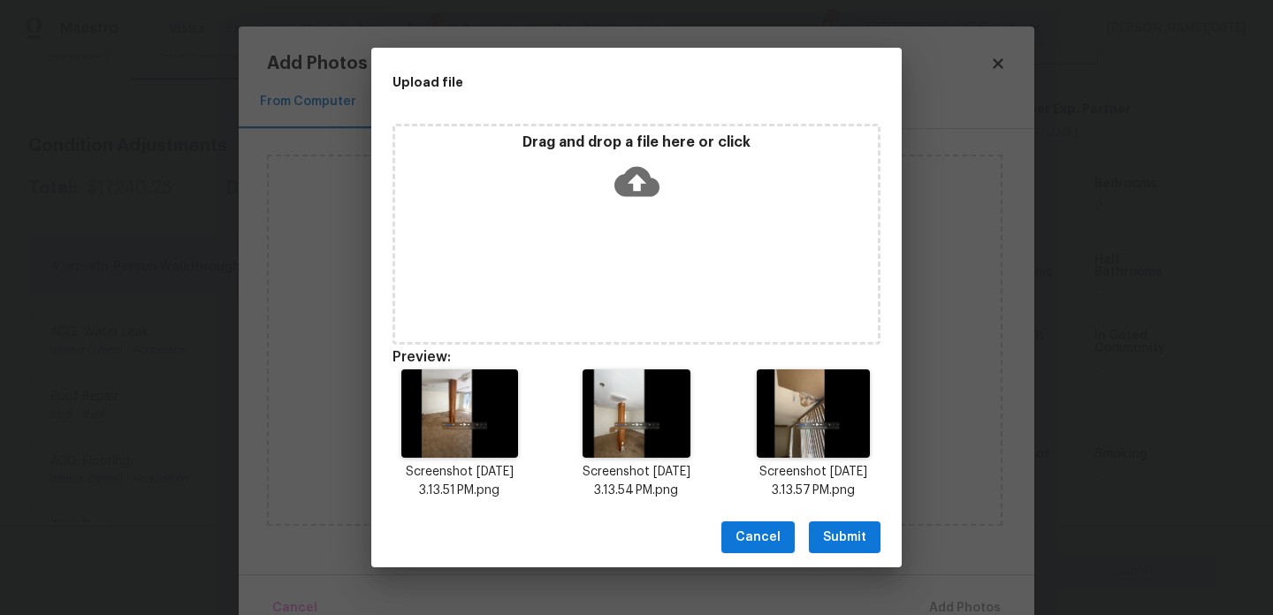 The image size is (1273, 615). I want to click on p: Drag and drop a file here or click, so click(636, 142).